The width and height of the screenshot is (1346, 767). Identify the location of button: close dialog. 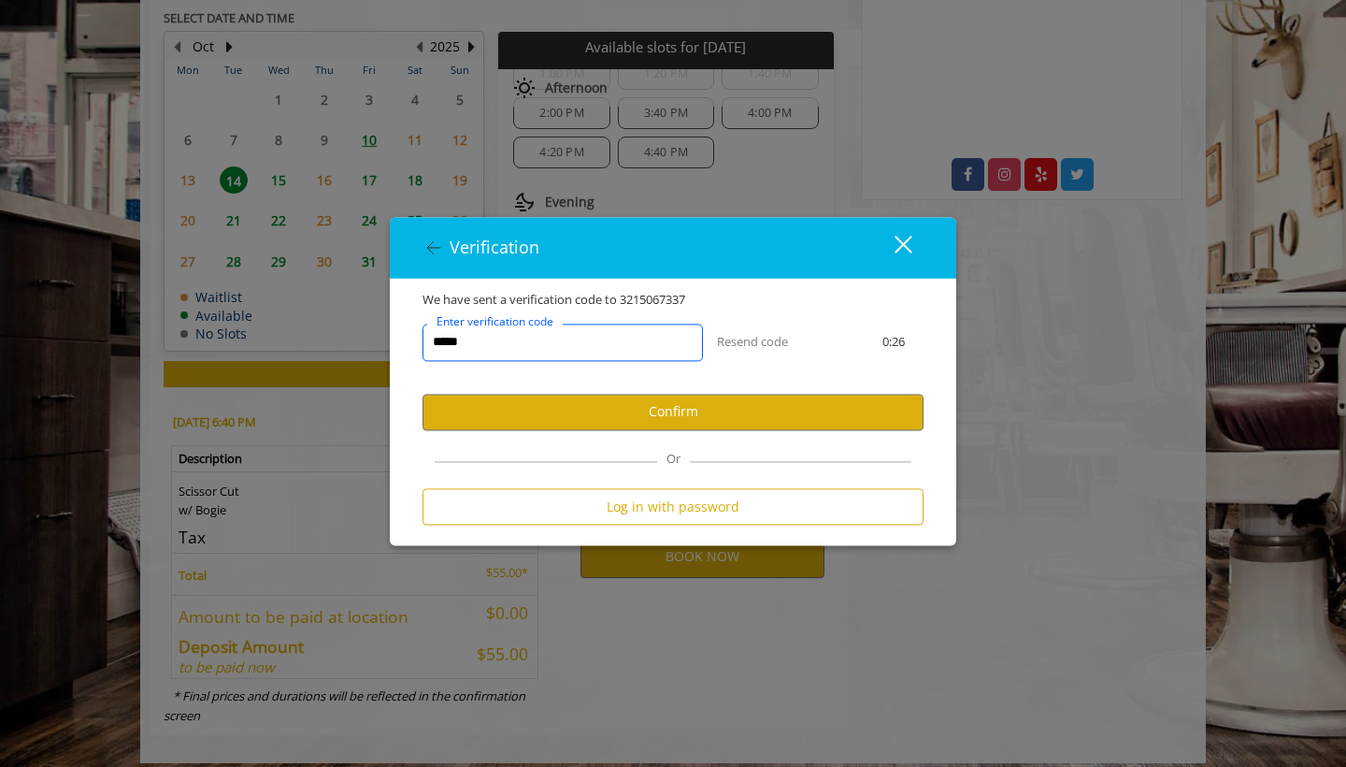
(892, 247).